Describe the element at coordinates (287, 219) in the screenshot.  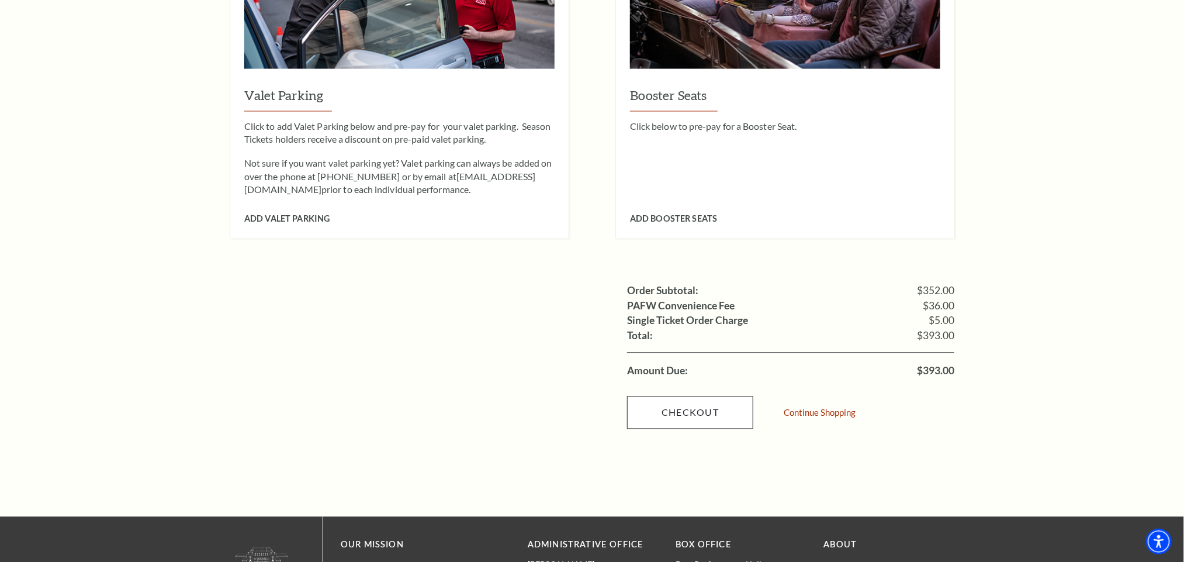
I see `span: Add Valet Parking` at that location.